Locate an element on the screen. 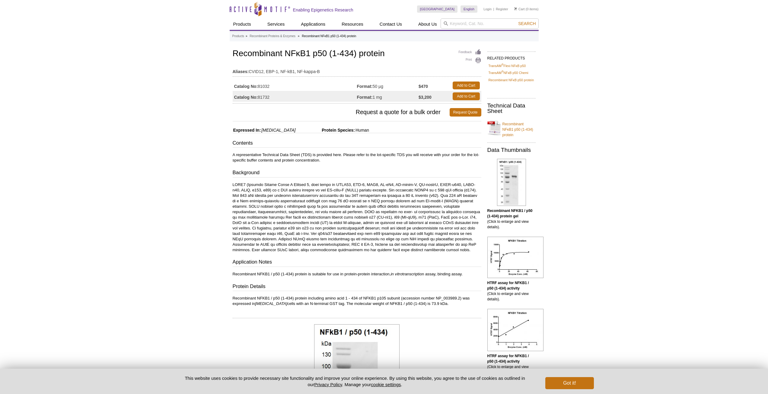  h3: Application Notes is located at coordinates (357, 262).